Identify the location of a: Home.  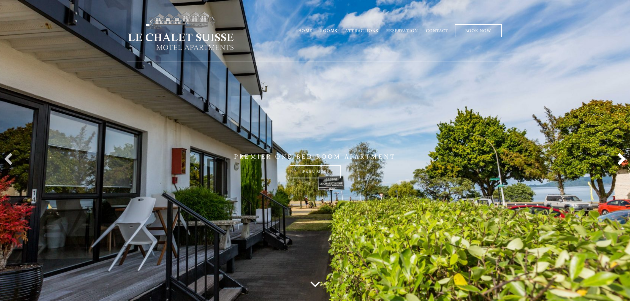
(305, 30).